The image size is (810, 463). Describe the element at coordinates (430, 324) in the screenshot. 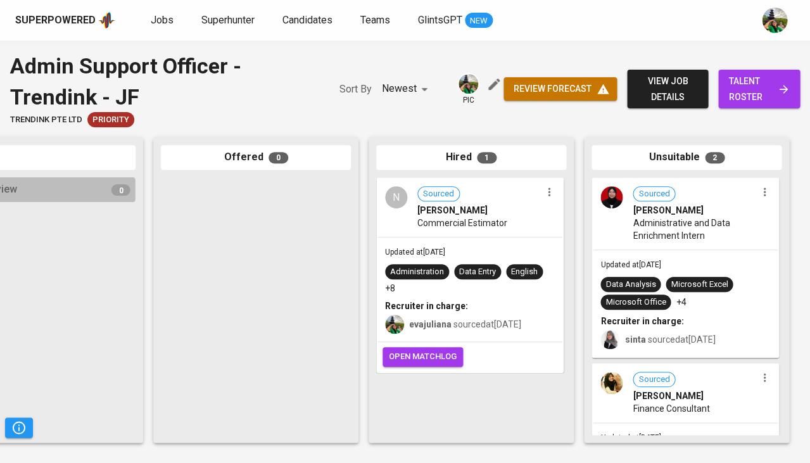

I see `b: evajuliana` at that location.